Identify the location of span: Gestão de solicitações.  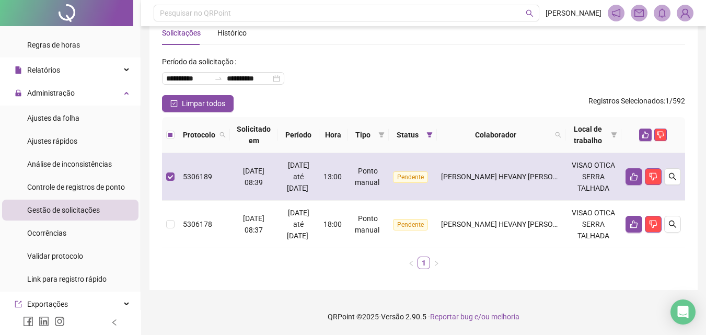
(63, 210).